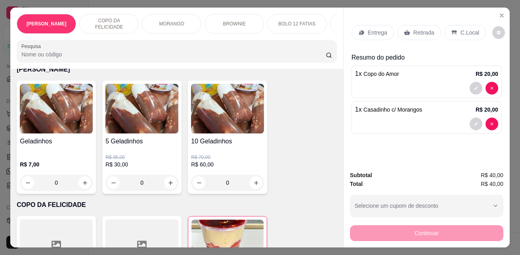 This screenshot has width=520, height=255. What do you see at coordinates (142, 164) in the screenshot?
I see `p: R$ 30,00` at bounding box center [142, 164].